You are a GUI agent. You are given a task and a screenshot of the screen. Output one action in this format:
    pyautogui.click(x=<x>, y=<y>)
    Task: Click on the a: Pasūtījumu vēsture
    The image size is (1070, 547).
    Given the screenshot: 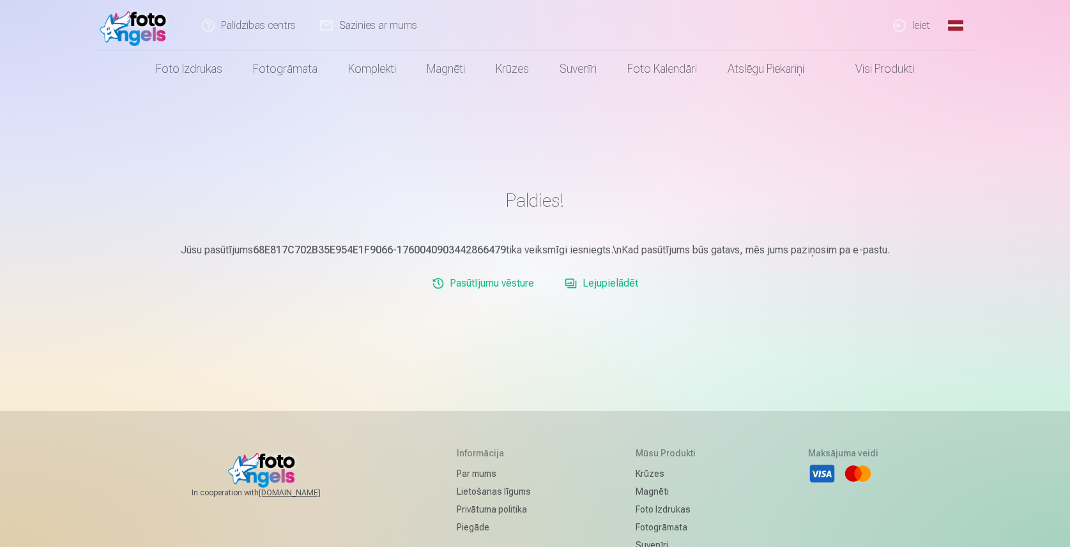 What is the action you would take?
    pyautogui.click(x=483, y=284)
    